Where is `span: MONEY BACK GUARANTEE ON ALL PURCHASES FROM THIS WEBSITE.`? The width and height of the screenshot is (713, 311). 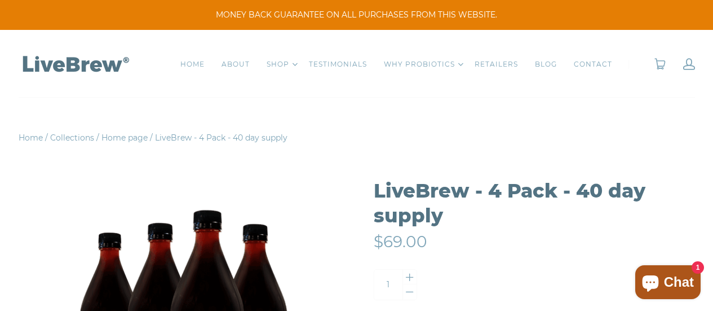 span: MONEY BACK GUARANTEE ON ALL PURCHASES FROM THIS WEBSITE. is located at coordinates (356, 15).